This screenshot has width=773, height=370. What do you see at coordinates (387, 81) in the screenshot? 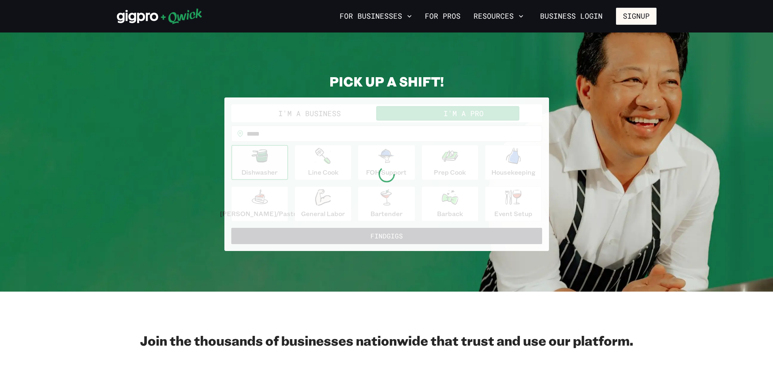
I see `h2: PICK UP A SHIFT!` at bounding box center [387, 81].